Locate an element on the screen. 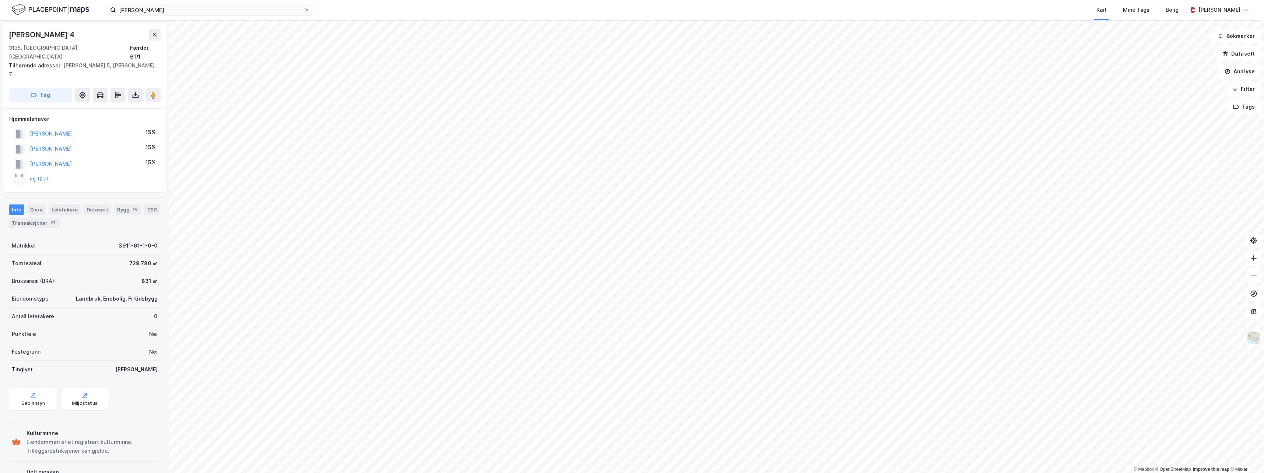 The height and width of the screenshot is (473, 1264). div: 3911-61-1-0-0 is located at coordinates (138, 246).